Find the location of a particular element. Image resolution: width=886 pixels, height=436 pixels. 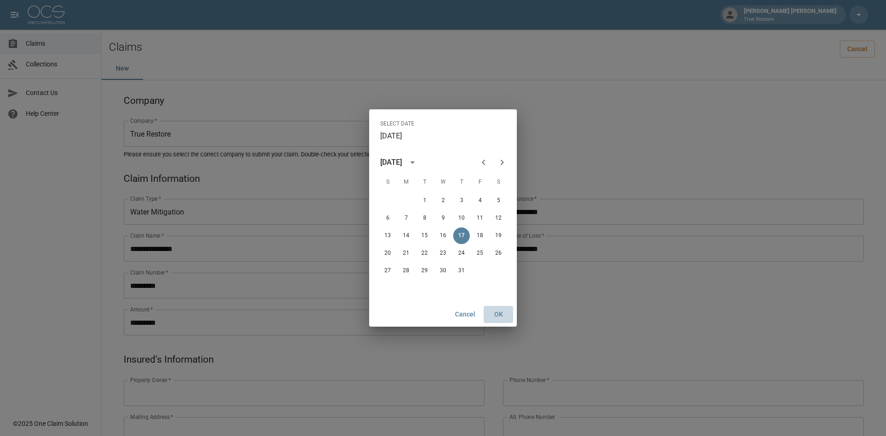

button: 2 is located at coordinates (443, 201).